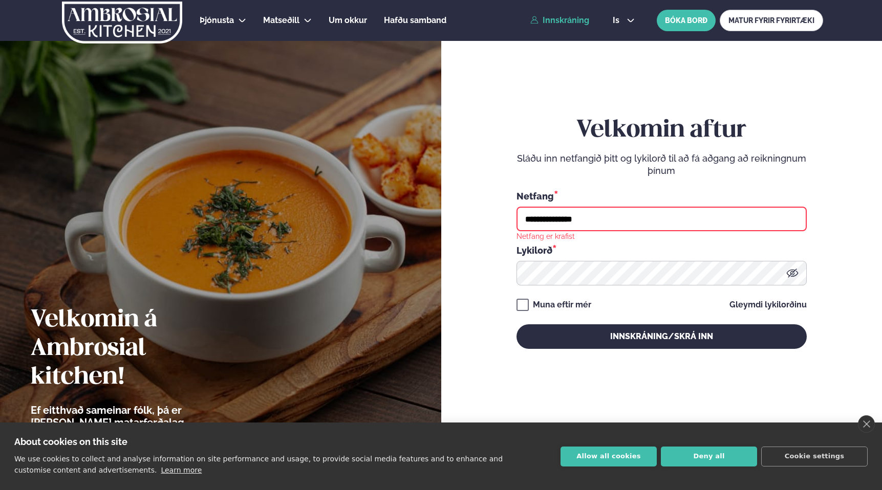 This screenshot has height=490, width=882. What do you see at coordinates (617, 20) in the screenshot?
I see `span: is` at bounding box center [617, 20].